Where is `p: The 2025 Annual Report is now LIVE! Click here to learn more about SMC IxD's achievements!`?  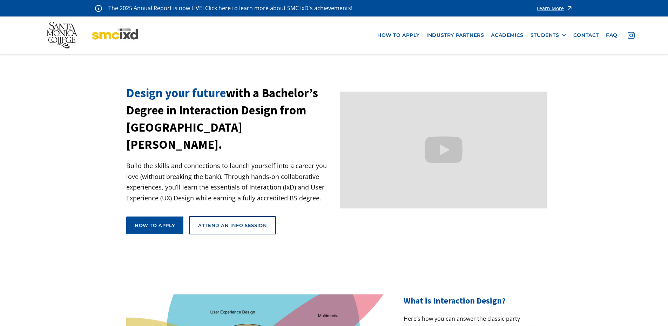
p: The 2025 Annual Report is now LIVE! Click here to learn more about SMC IxD's achievements! is located at coordinates (231, 8).